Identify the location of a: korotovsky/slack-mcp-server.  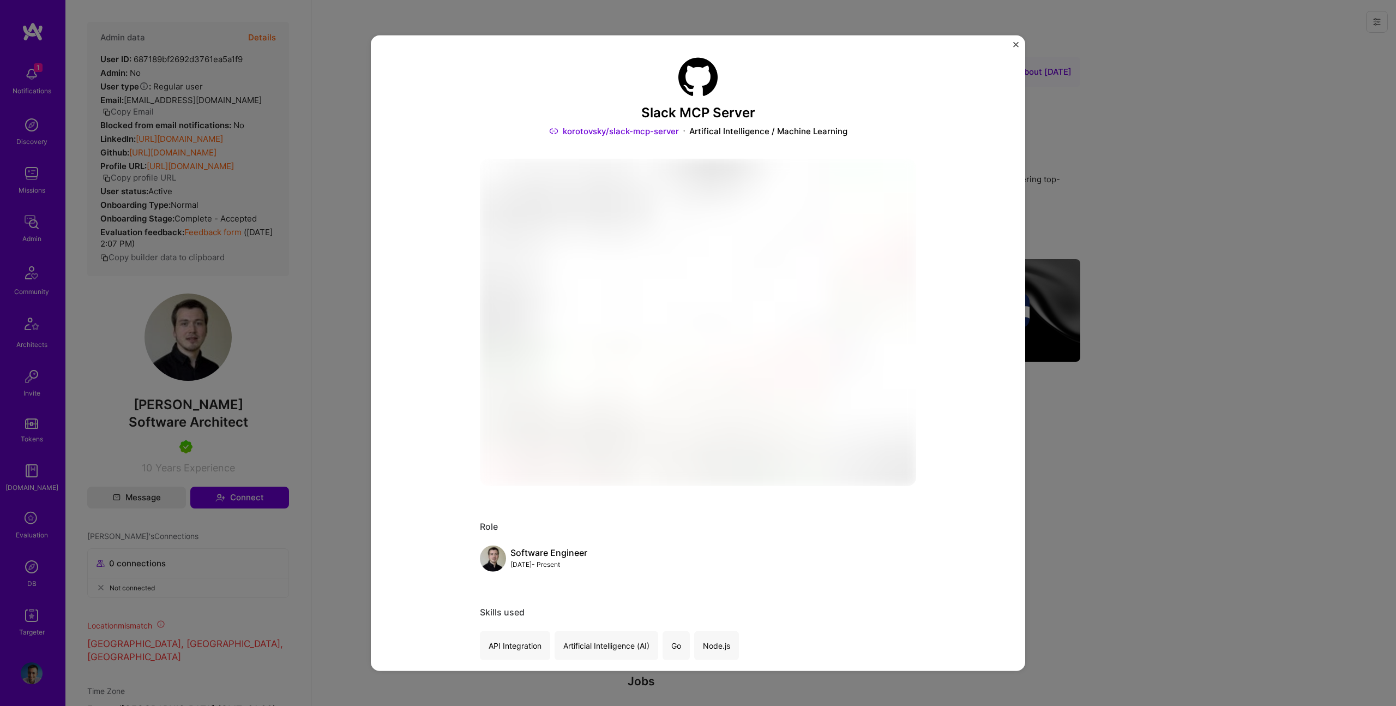
(614, 131).